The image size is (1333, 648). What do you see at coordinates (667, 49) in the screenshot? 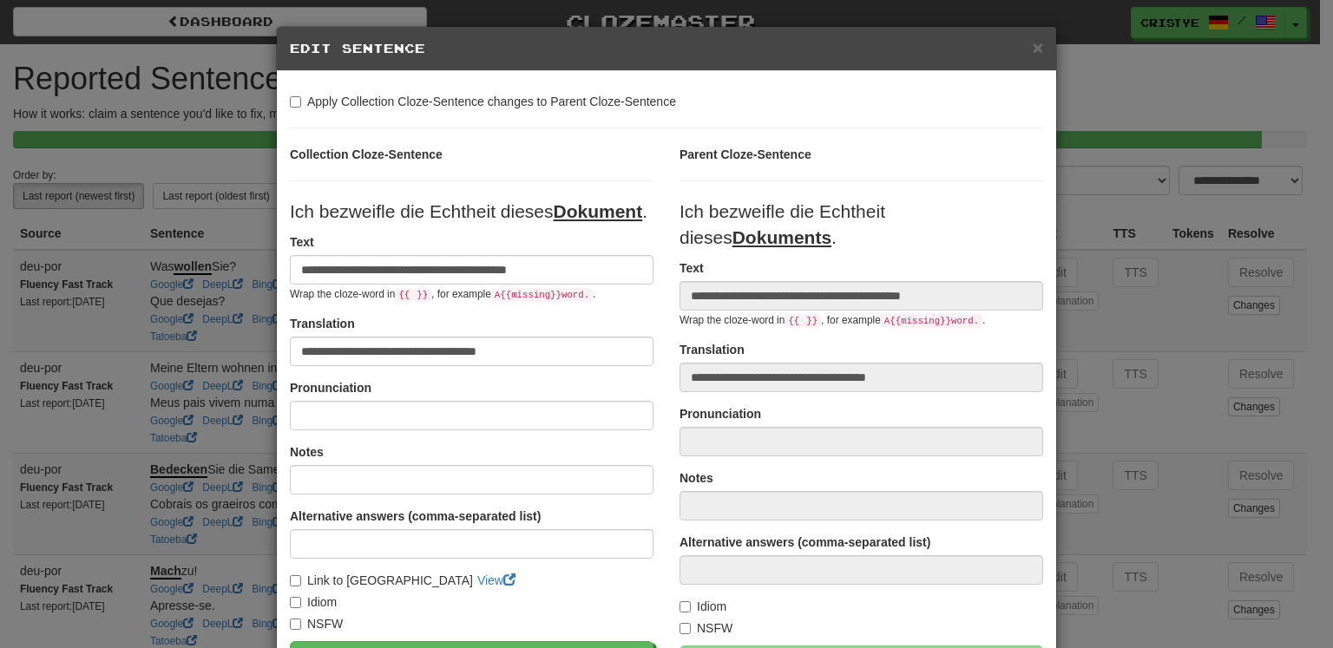
I see `h5: Edit Sentence` at bounding box center [667, 49].